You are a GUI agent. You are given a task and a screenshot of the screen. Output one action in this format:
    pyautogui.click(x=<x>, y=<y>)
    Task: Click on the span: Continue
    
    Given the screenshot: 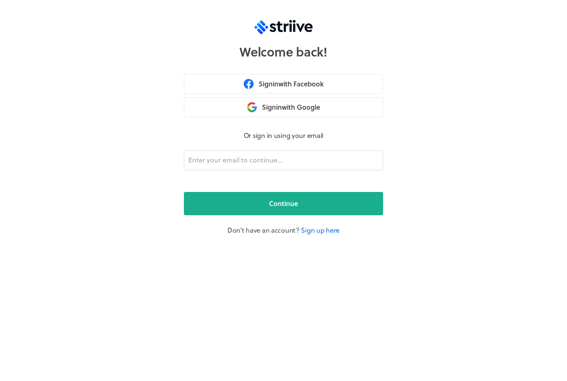 What is the action you would take?
    pyautogui.click(x=284, y=203)
    